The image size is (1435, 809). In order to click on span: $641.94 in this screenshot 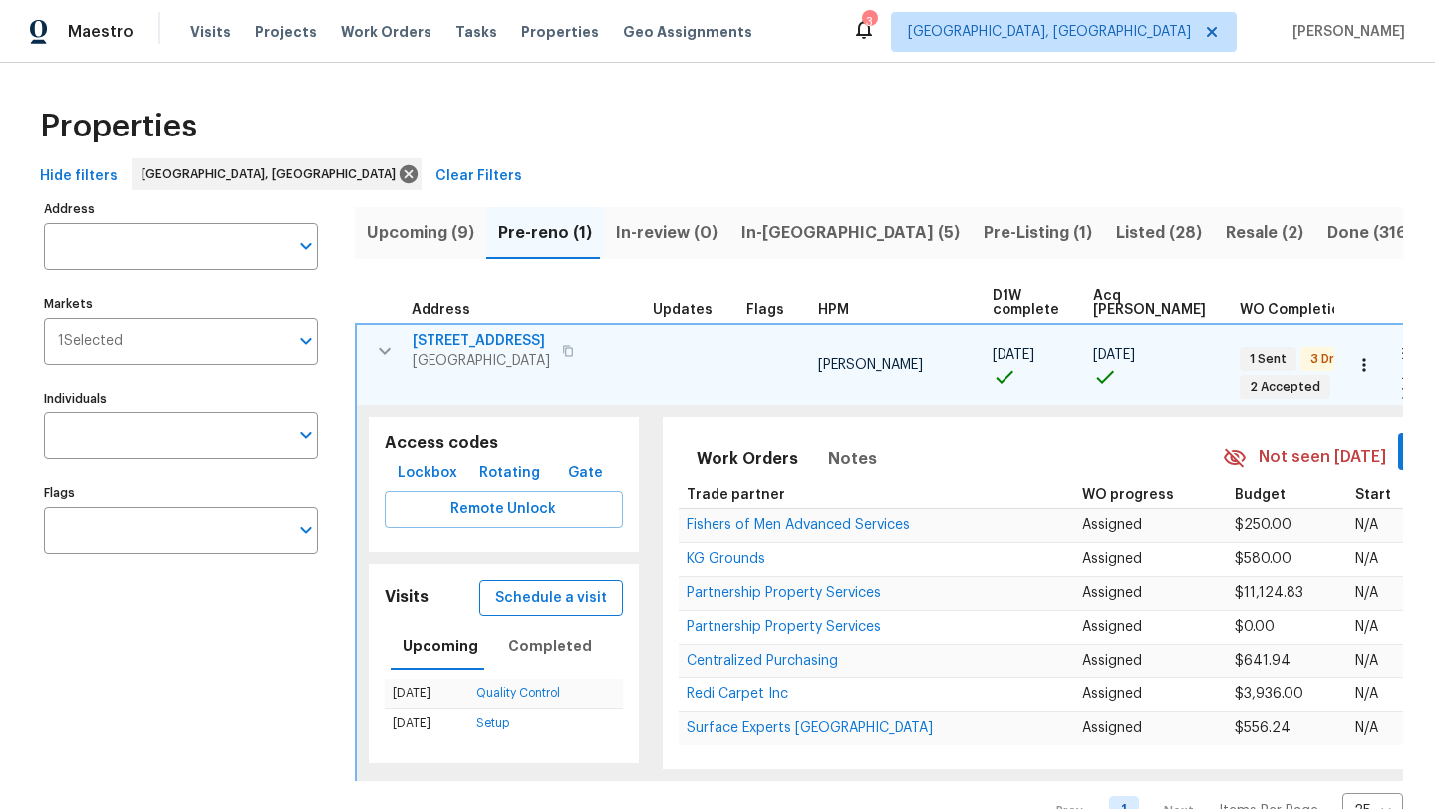, I will do `click(1263, 661)`.